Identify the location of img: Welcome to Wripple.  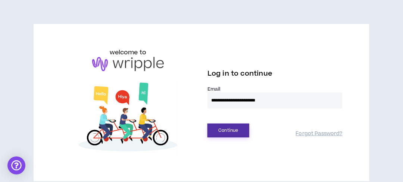
(128, 118).